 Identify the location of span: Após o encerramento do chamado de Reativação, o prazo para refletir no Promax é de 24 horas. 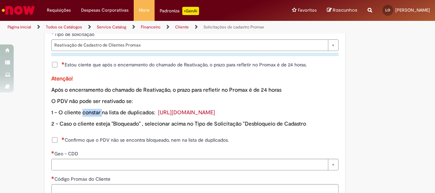
(166, 90).